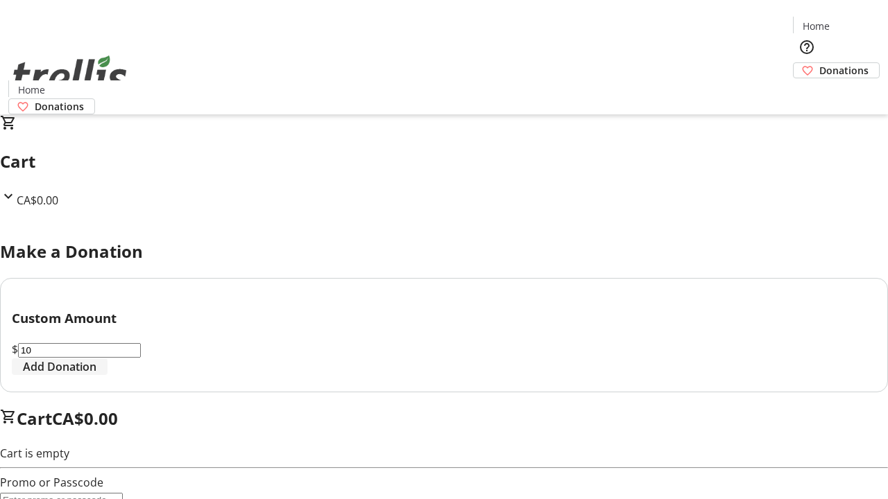 Image resolution: width=888 pixels, height=499 pixels. What do you see at coordinates (70, 75) in the screenshot?
I see `img: Orient E2E Organization ZCeU0LDOI7's Logo` at bounding box center [70, 75].